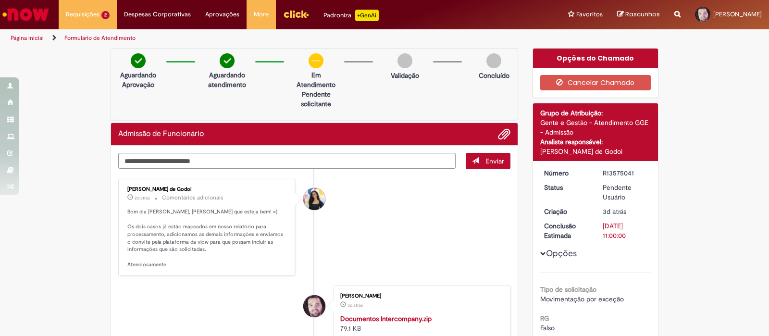 The image size is (769, 336). What do you see at coordinates (386, 318) in the screenshot?
I see `strong: Documentos Intercompany.zip` at bounding box center [386, 318].